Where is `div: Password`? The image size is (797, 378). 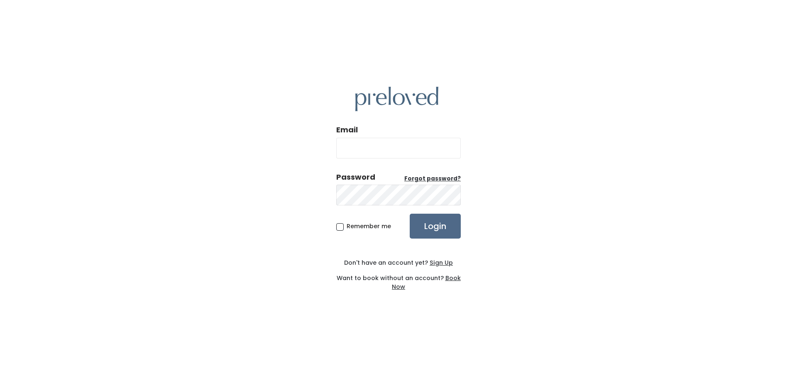 div: Password is located at coordinates (356, 177).